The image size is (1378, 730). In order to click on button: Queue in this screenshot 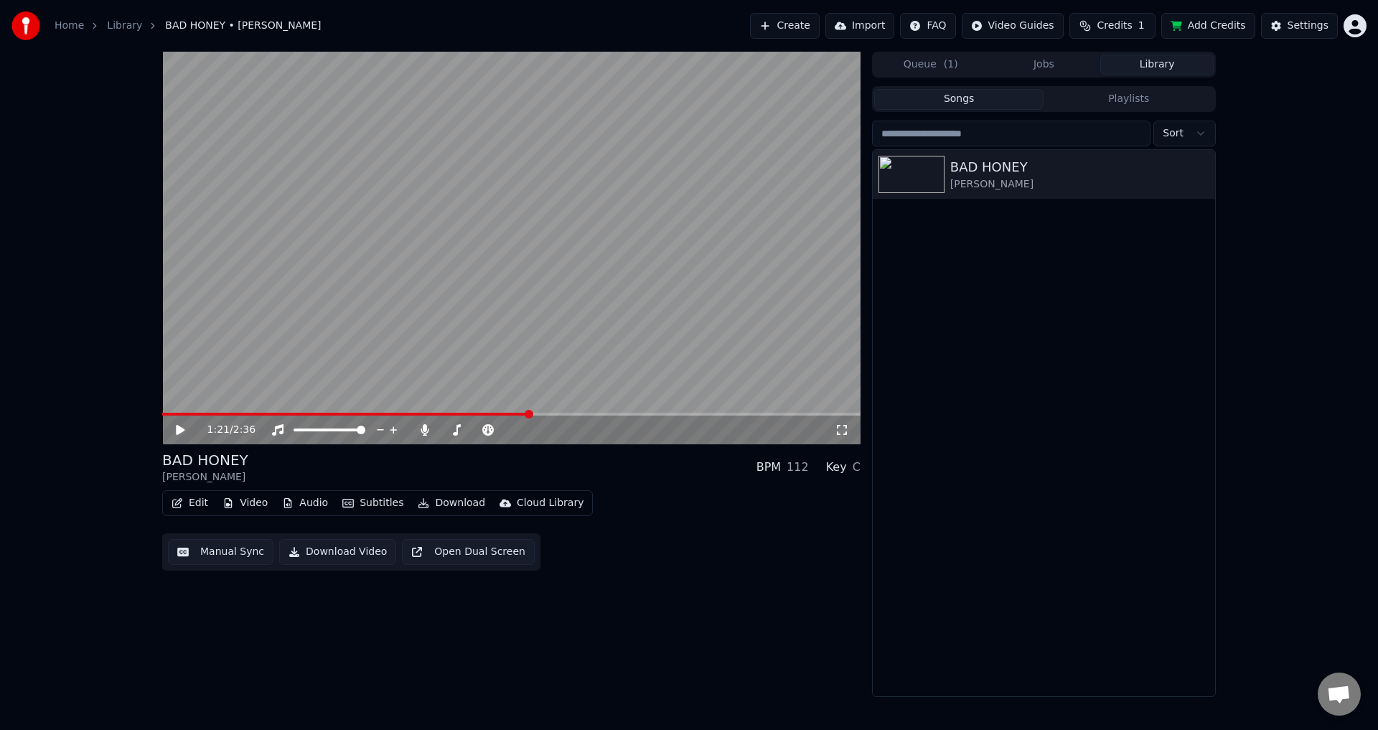, I will do `click(931, 65)`.